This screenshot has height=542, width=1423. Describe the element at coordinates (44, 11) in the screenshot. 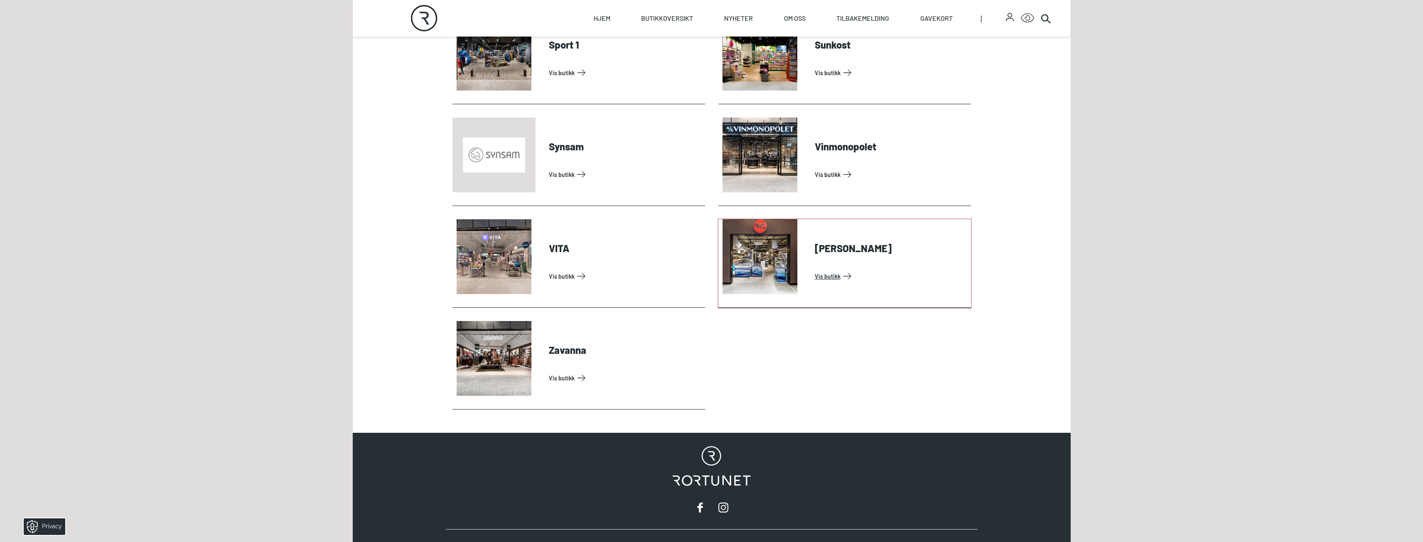

I see `h5: Privacy` at that location.